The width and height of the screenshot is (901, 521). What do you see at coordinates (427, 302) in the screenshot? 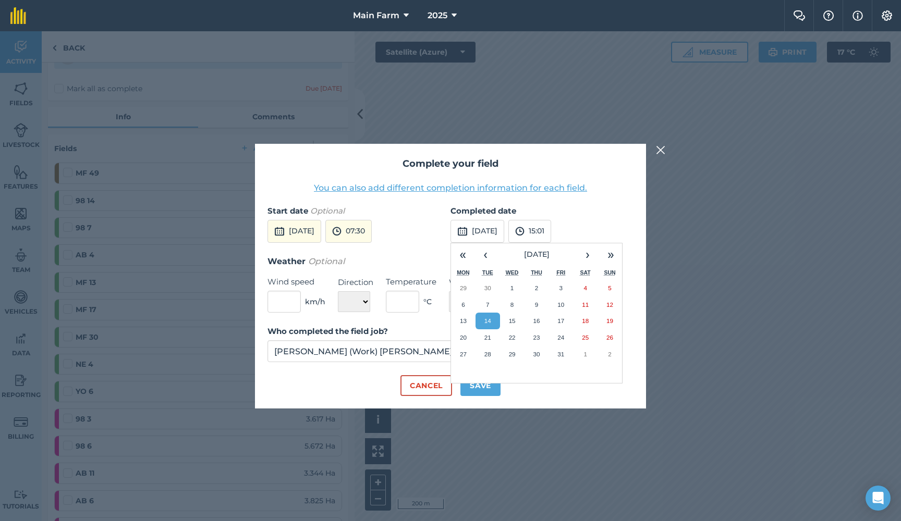
I see `span: ° C` at bounding box center [427, 302].